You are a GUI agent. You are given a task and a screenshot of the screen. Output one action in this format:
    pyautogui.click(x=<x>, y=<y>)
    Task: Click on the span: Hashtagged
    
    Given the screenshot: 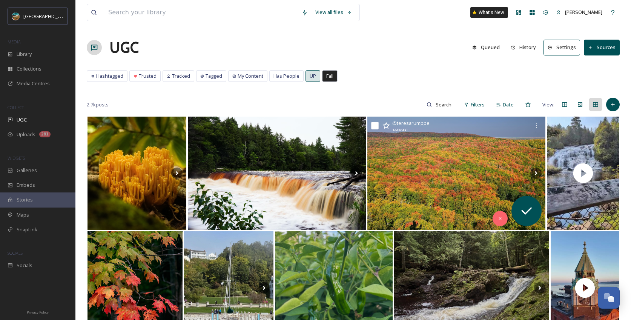 What is the action you would take?
    pyautogui.click(x=110, y=76)
    